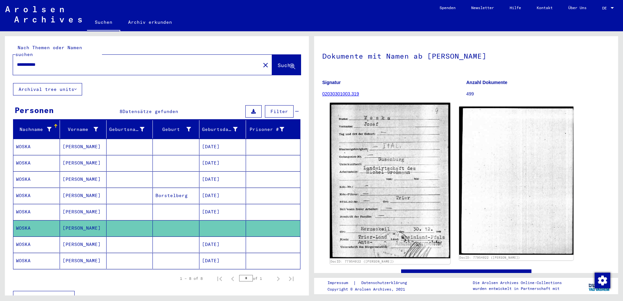 This screenshot has width=623, height=301. What do you see at coordinates (150, 22) in the screenshot?
I see `a: Archiv erkunden` at bounding box center [150, 22].